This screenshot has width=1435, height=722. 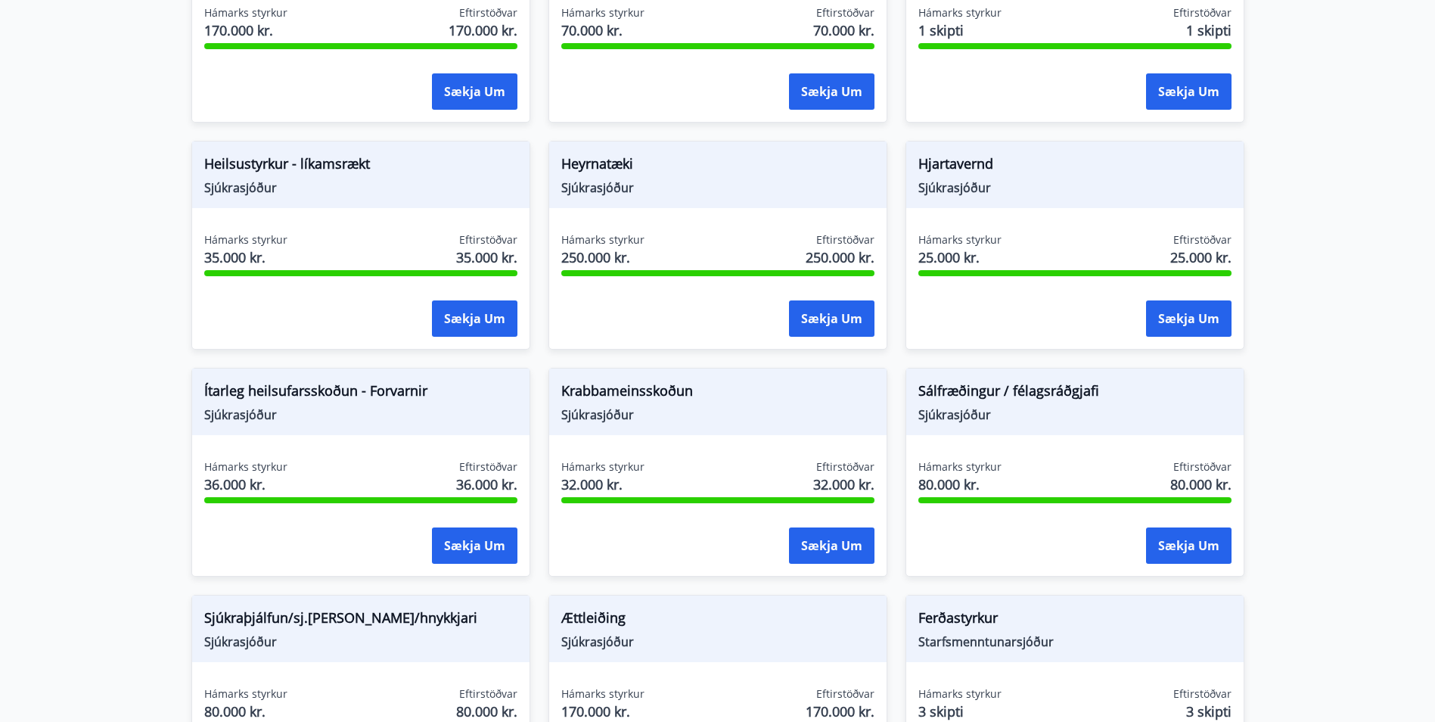 I want to click on span: Ítarleg heilsufarsskoðun - Forvarnir, so click(x=361, y=393).